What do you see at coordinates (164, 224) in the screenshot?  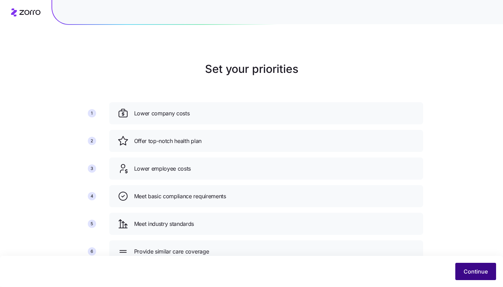 I see `span: Meet industry standards` at bounding box center [164, 224].